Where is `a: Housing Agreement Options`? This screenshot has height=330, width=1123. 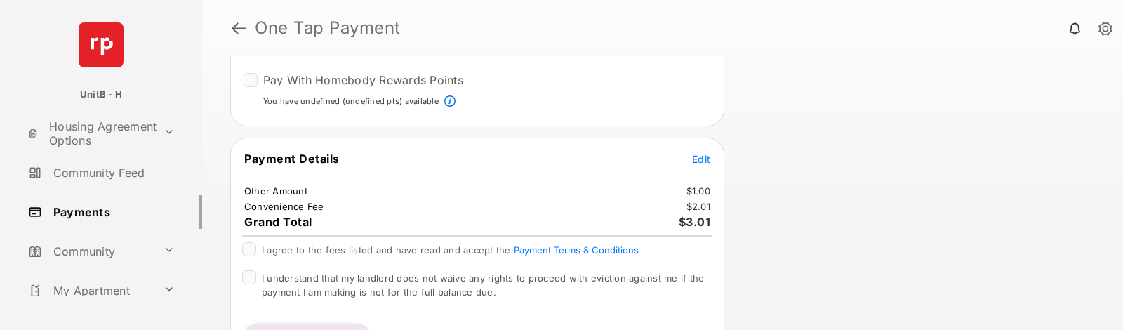 a: Housing Agreement Options is located at coordinates (90, 133).